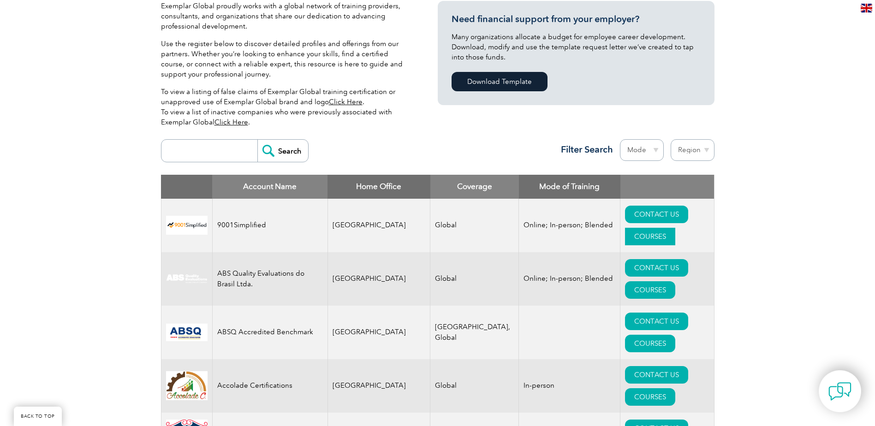 This screenshot has width=875, height=426. What do you see at coordinates (569, 386) in the screenshot?
I see `td: In-person` at bounding box center [569, 386].